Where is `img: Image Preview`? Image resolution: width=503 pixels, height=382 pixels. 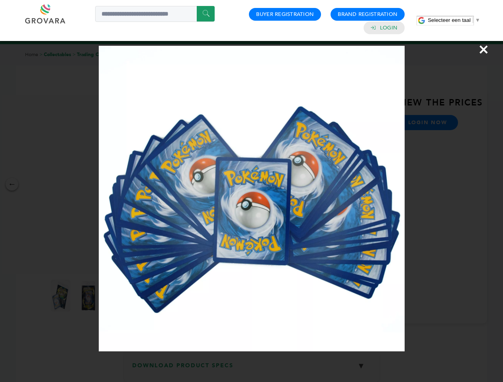
img: Image Preview is located at coordinates (251, 199).